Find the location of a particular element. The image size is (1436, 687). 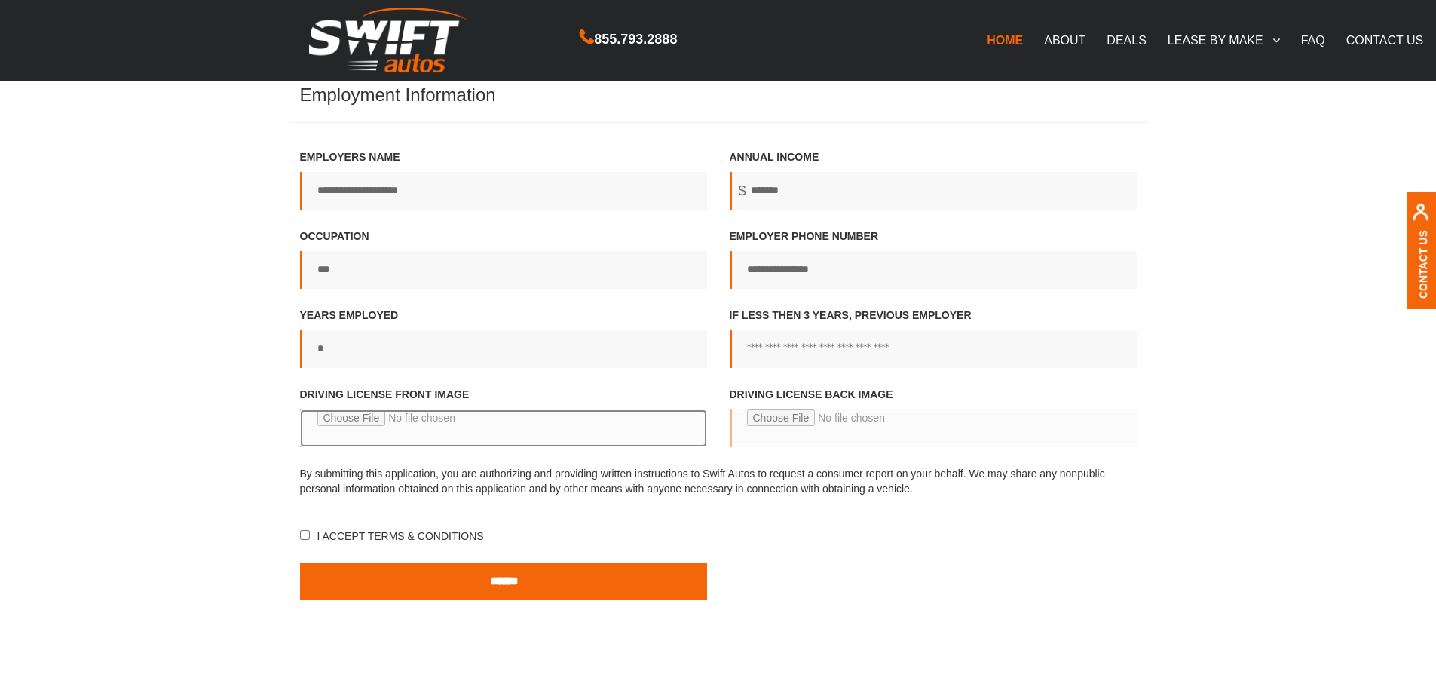

input: I accept Terms & Conditions is located at coordinates (305, 535).